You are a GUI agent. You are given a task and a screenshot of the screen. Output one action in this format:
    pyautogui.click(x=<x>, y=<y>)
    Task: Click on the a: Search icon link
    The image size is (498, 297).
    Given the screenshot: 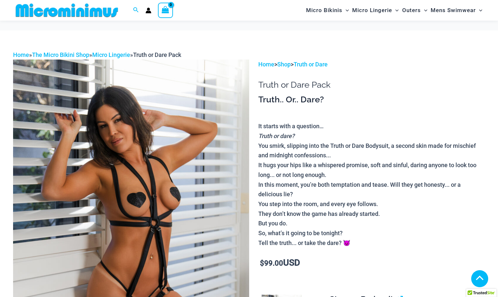 What is the action you would take?
    pyautogui.click(x=136, y=10)
    